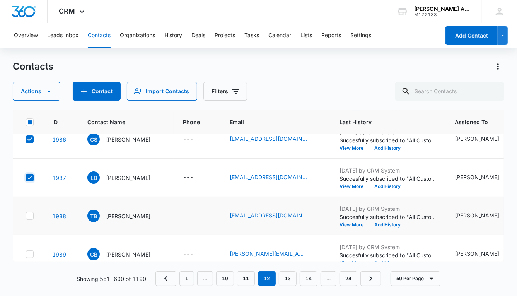 The image size is (517, 296). Describe the element at coordinates (382, 122) in the screenshot. I see `span: Last History` at that location.